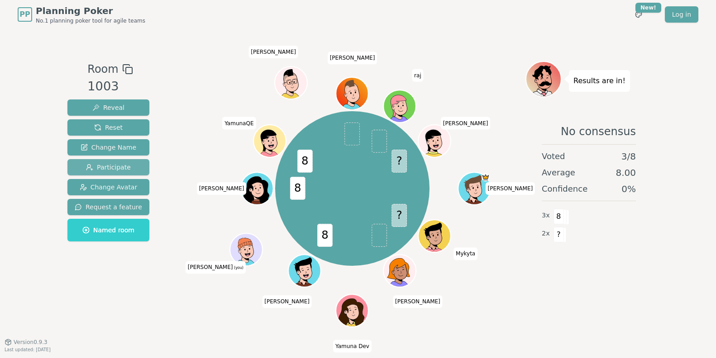  I want to click on a: PPPlanning PokerNo.1 planning poker tool for agile teams, so click(81, 14).